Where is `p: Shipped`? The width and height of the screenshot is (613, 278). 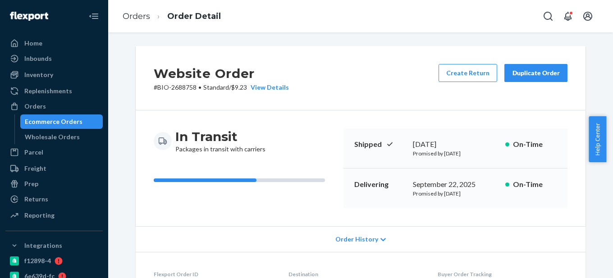
p: Shipped is located at coordinates (380, 144).